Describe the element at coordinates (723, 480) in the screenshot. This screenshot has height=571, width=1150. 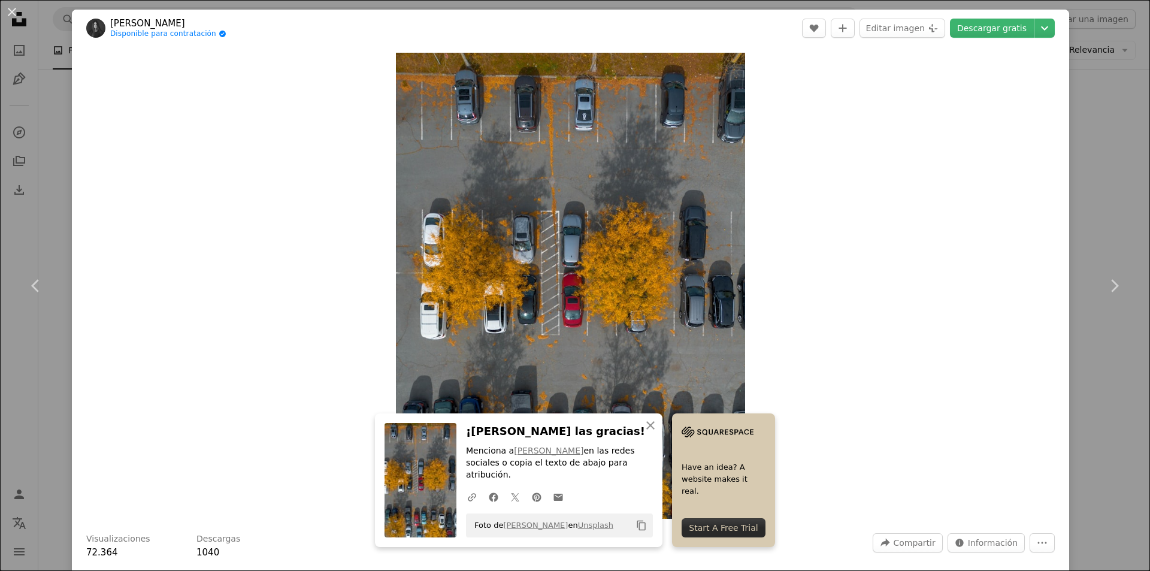
I see `a: Have an idea? A website makes it real.Start A Free Trial` at that location.